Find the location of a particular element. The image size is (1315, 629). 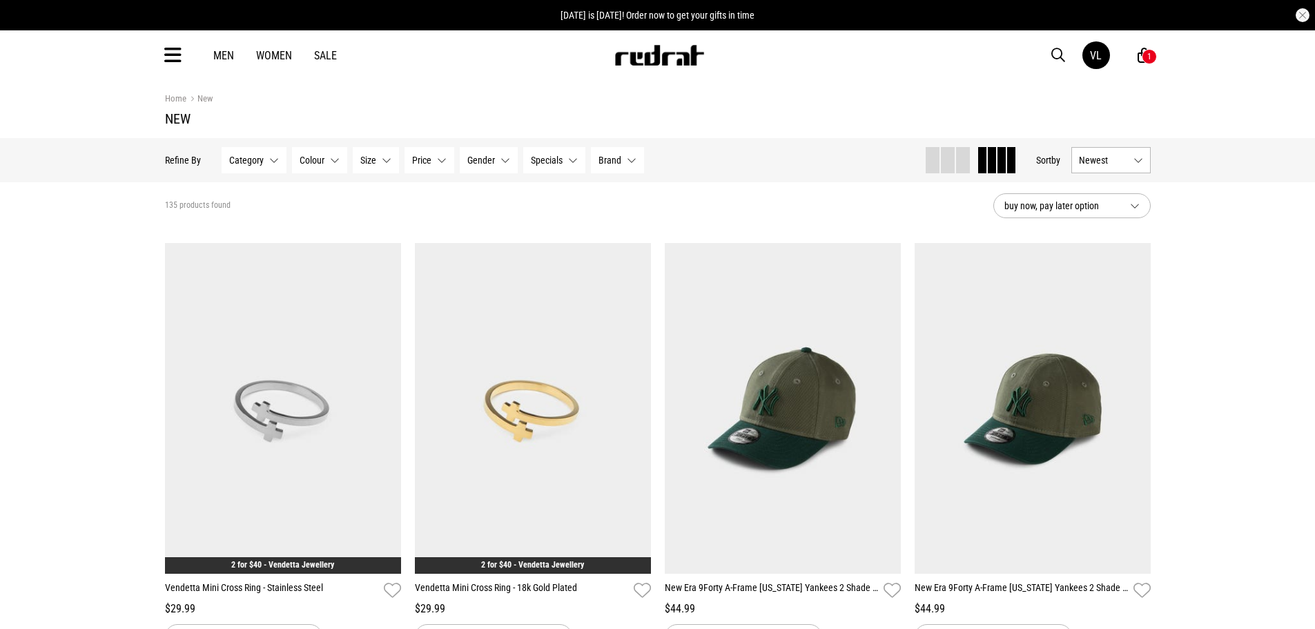

button: Brand is located at coordinates (617, 160).